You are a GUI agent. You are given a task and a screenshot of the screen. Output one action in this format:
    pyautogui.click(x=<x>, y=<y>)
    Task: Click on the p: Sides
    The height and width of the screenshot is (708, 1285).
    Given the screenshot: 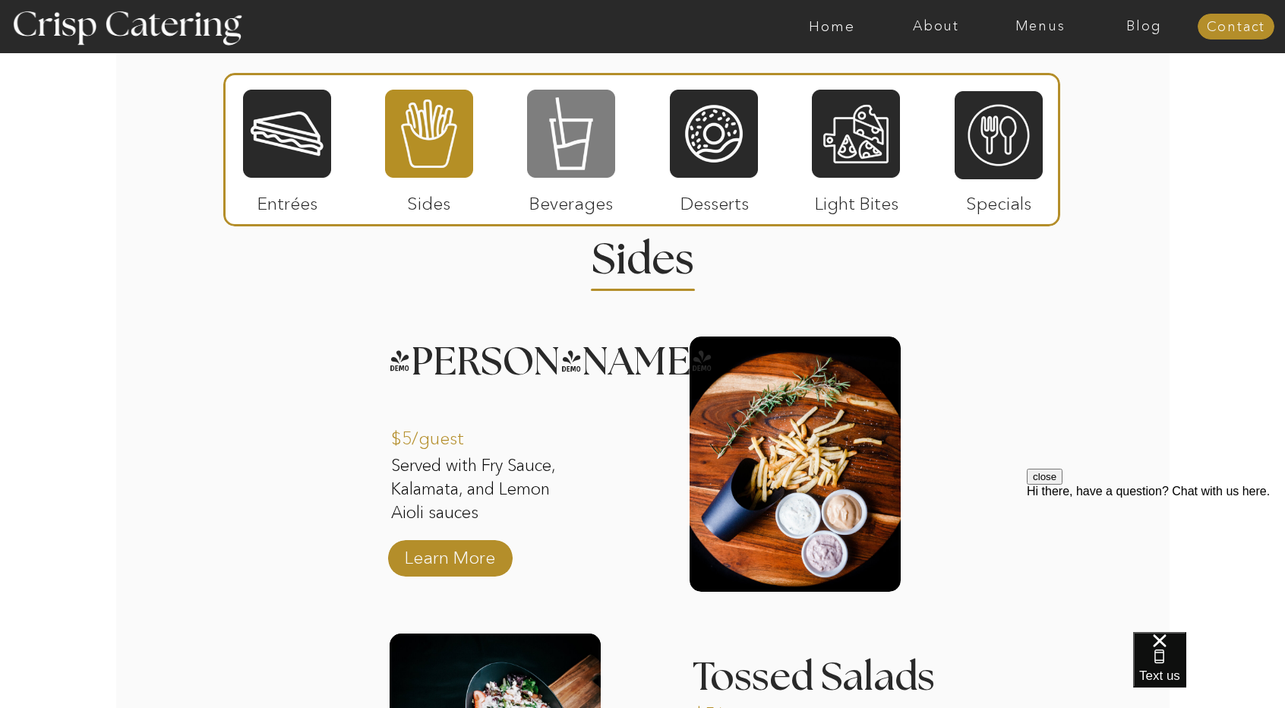 What is the action you would take?
    pyautogui.click(x=428, y=200)
    